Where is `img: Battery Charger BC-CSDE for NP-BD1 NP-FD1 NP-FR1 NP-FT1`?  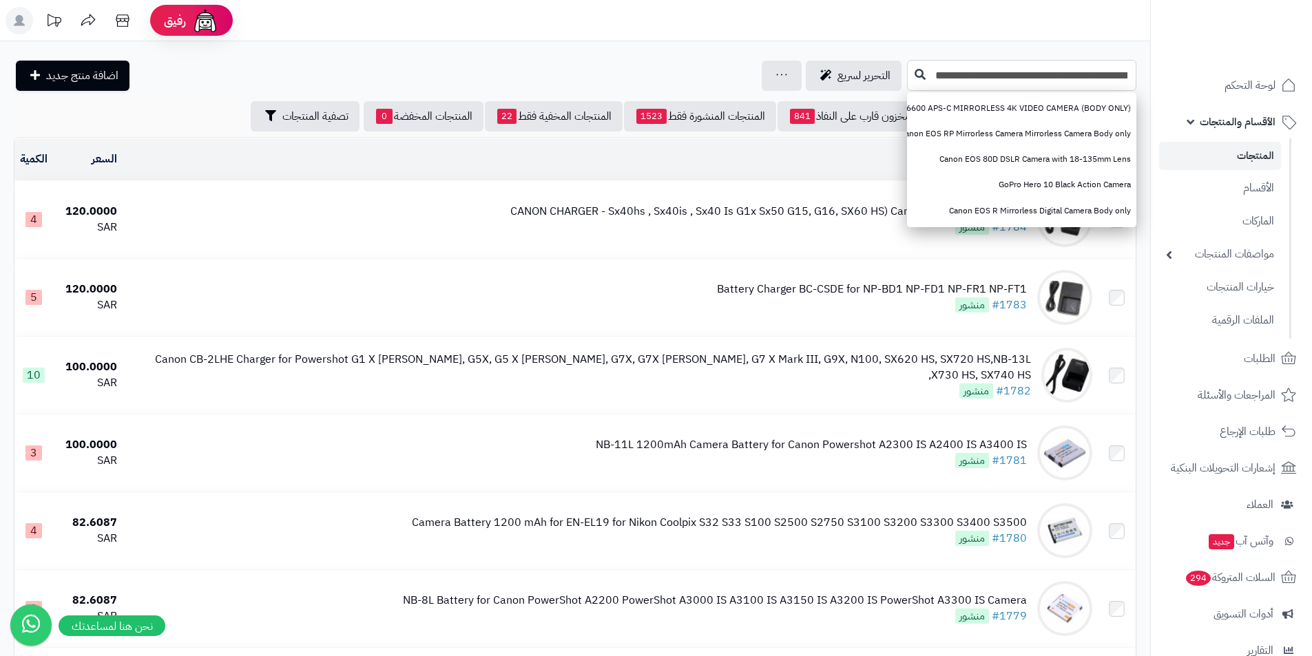 img: Battery Charger BC-CSDE for NP-BD1 NP-FD1 NP-FR1 NP-FT1 is located at coordinates (1065, 298).